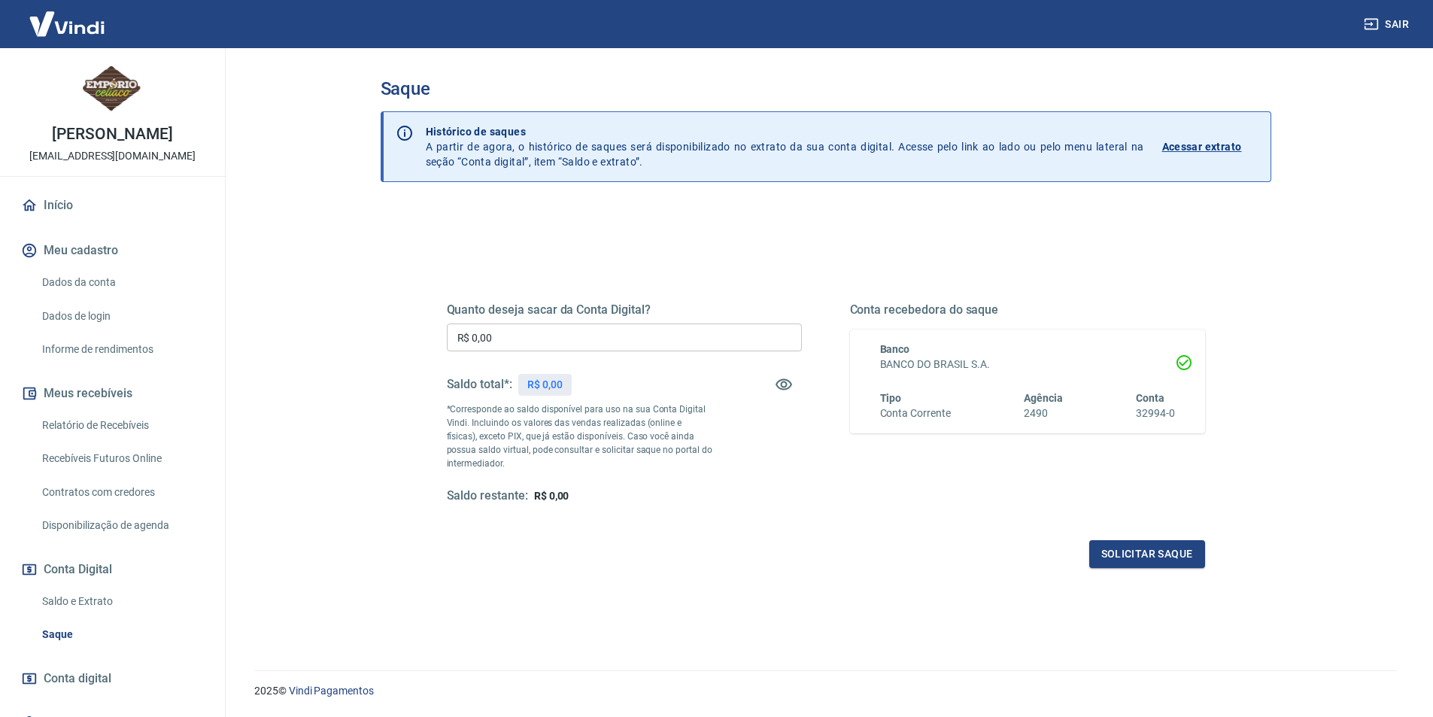 The height and width of the screenshot is (717, 1433). I want to click on span: Tipo, so click(891, 398).